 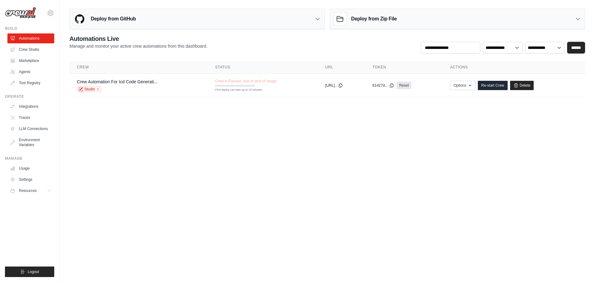 I want to click on a: Usage, so click(x=31, y=168).